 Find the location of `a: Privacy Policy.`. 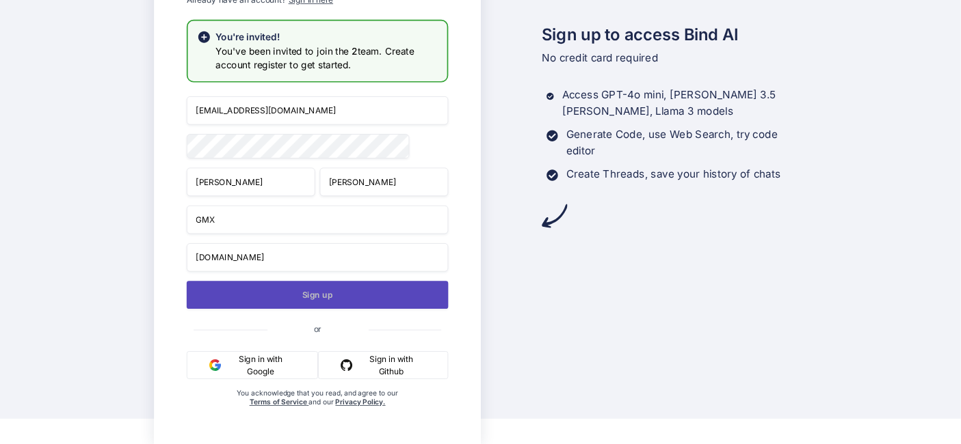

a: Privacy Policy. is located at coordinates (360, 402).